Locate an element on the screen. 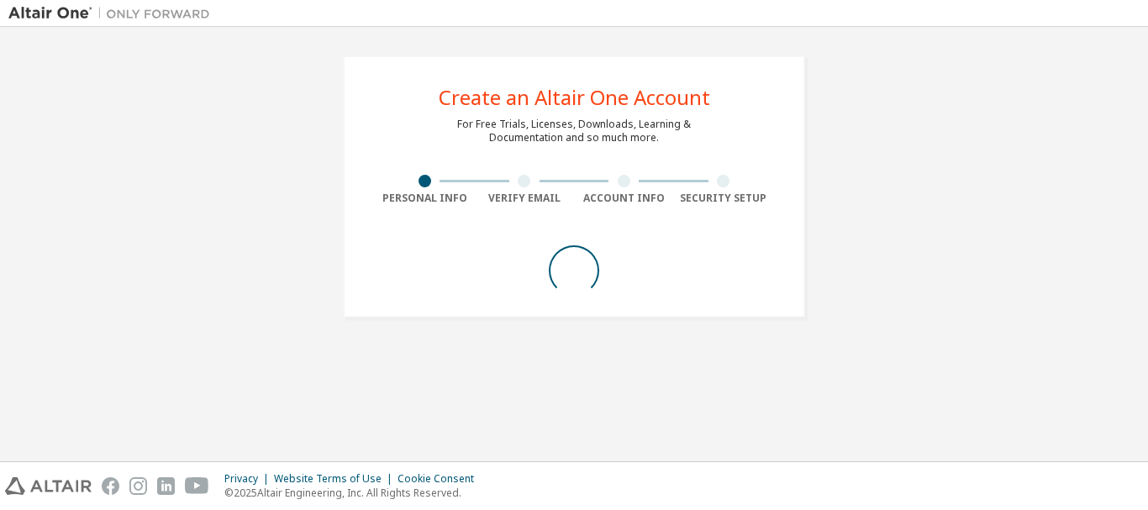  div: Account Info is located at coordinates (624, 198).